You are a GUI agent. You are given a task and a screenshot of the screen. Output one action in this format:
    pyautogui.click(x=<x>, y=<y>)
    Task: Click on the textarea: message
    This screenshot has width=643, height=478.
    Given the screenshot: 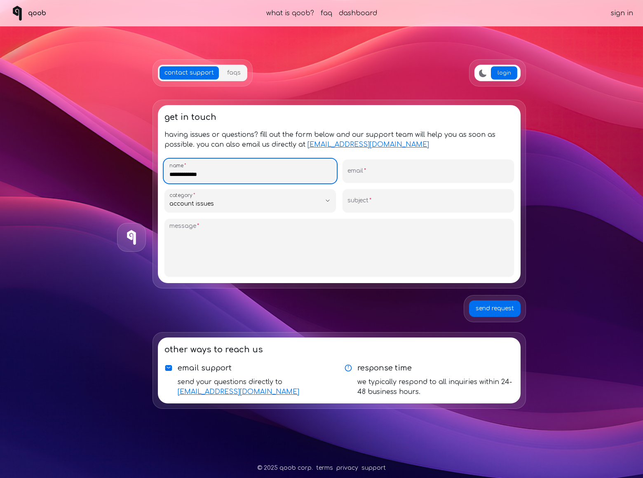 What is the action you would take?
    pyautogui.click(x=339, y=252)
    